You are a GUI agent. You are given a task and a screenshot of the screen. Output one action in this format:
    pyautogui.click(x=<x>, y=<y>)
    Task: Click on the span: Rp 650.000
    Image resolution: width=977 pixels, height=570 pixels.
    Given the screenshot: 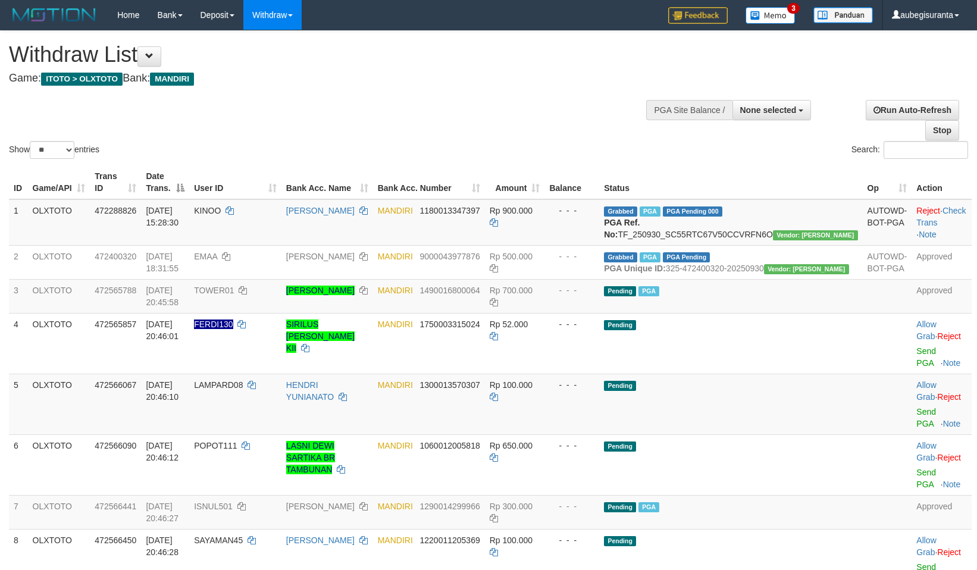 What is the action you would take?
    pyautogui.click(x=511, y=446)
    